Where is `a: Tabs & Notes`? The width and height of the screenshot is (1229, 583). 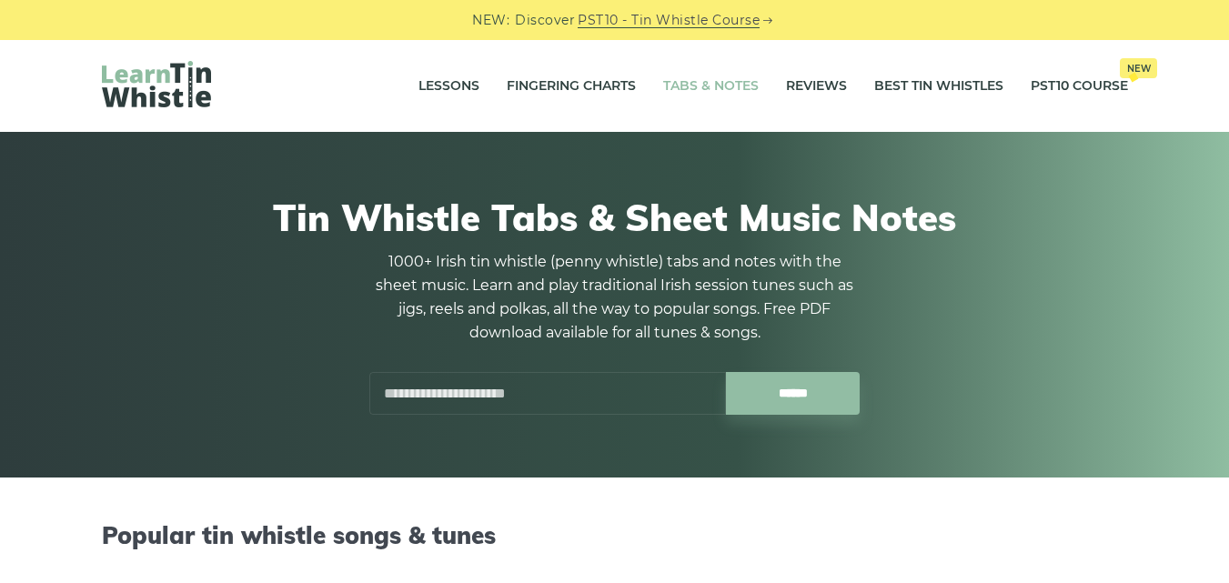 a: Tabs & Notes is located at coordinates (711, 86).